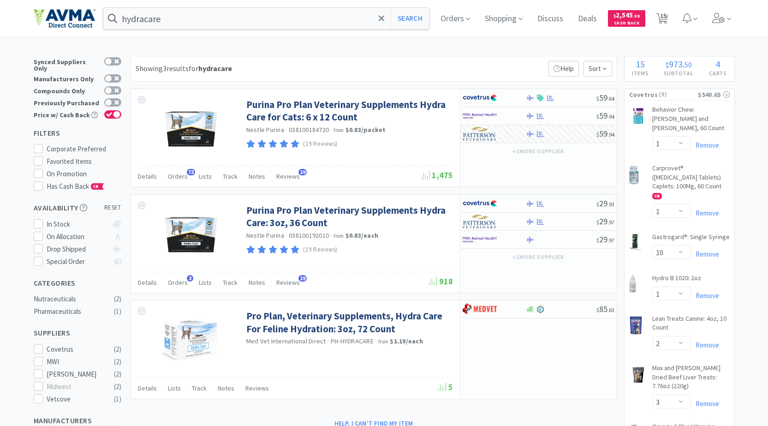 This screenshot has height=426, width=768. I want to click on div: Nutraceuticals, so click(71, 299).